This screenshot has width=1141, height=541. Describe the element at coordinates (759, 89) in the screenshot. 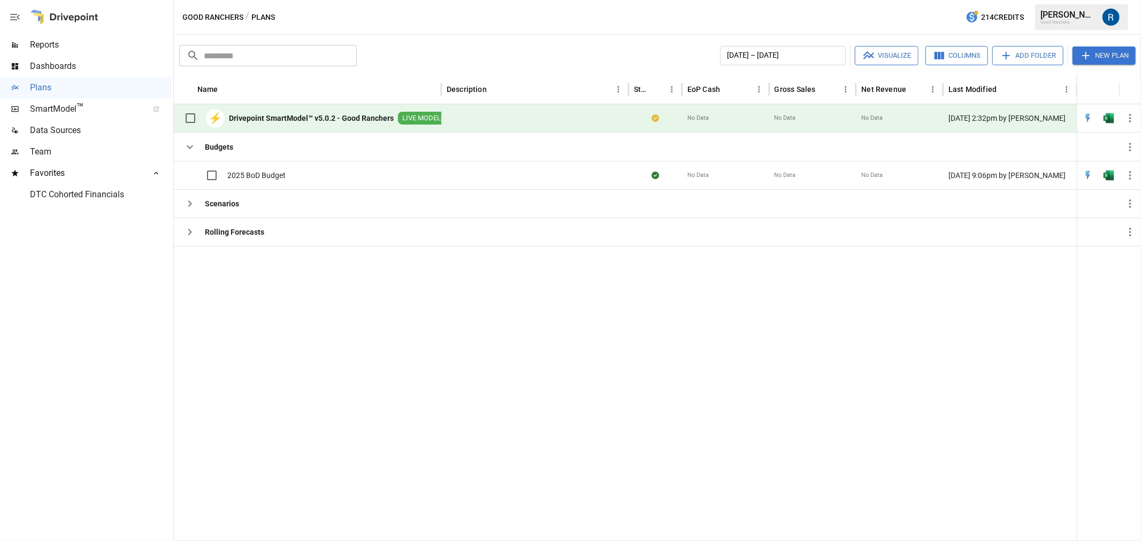

I see `button: EoP Cash column menu` at that location.